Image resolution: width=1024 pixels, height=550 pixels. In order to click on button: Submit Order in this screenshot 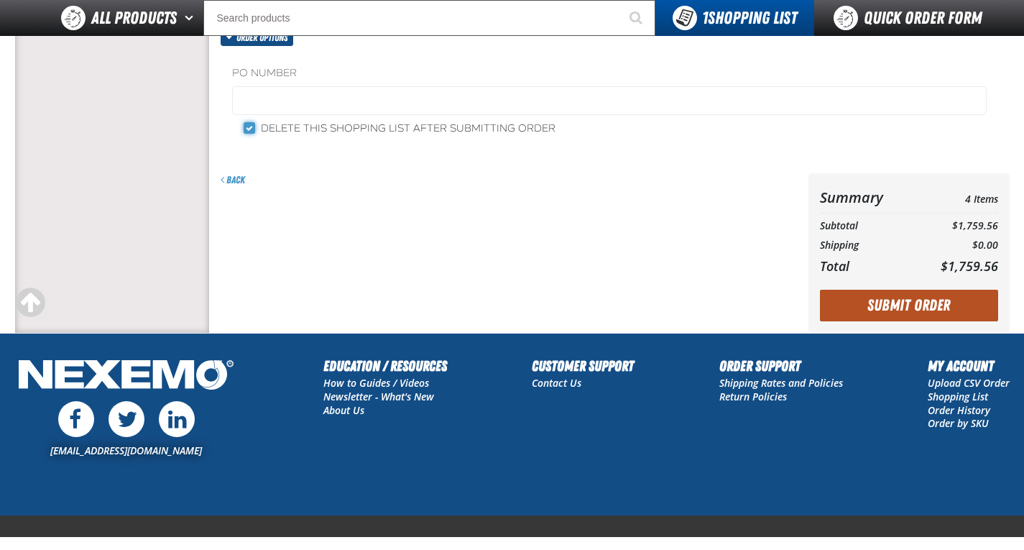, I will do `click(909, 305)`.